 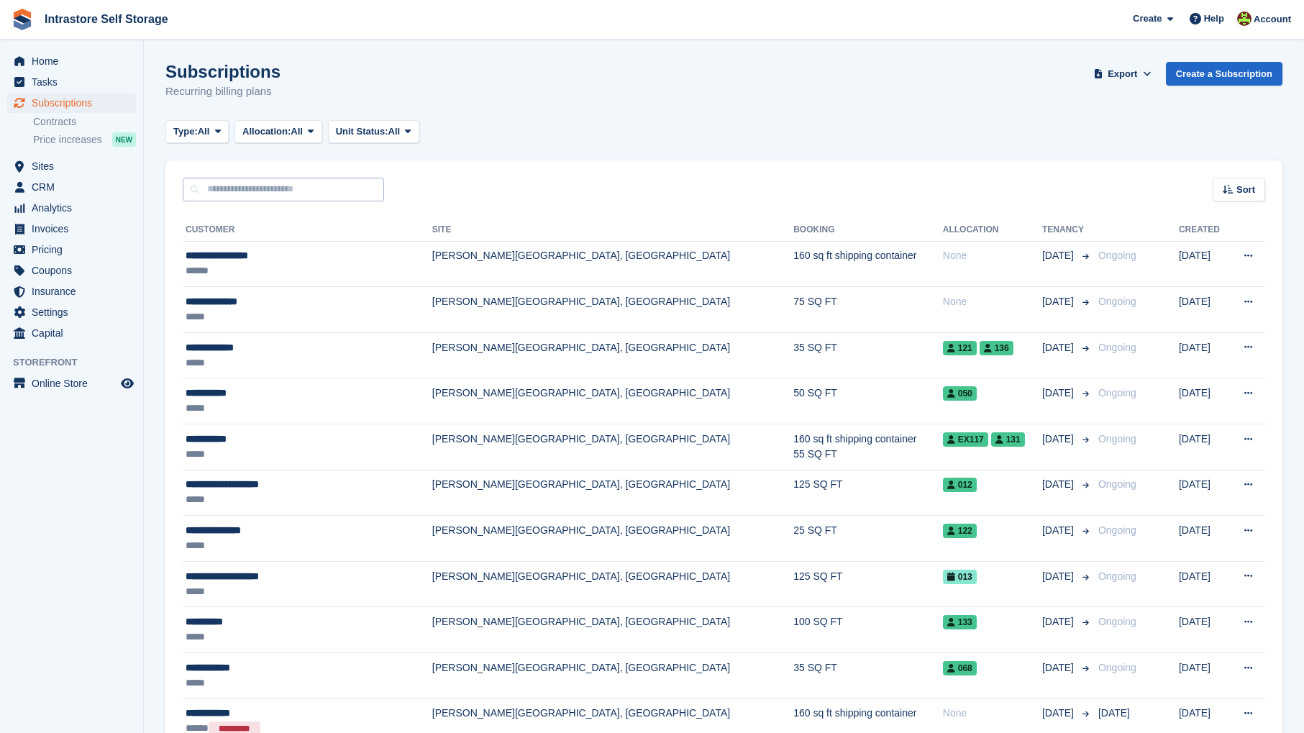 I want to click on div: None, so click(x=993, y=301).